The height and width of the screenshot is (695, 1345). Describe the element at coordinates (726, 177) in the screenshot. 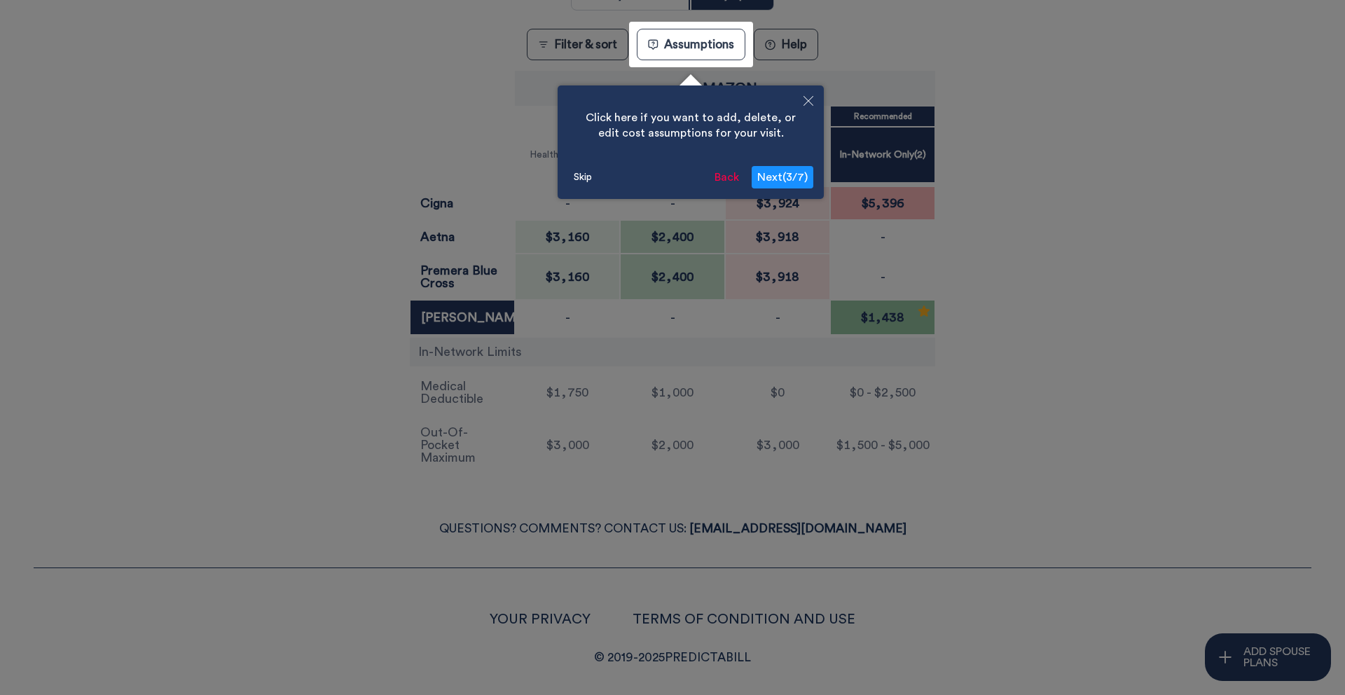

I see `button: Back` at that location.